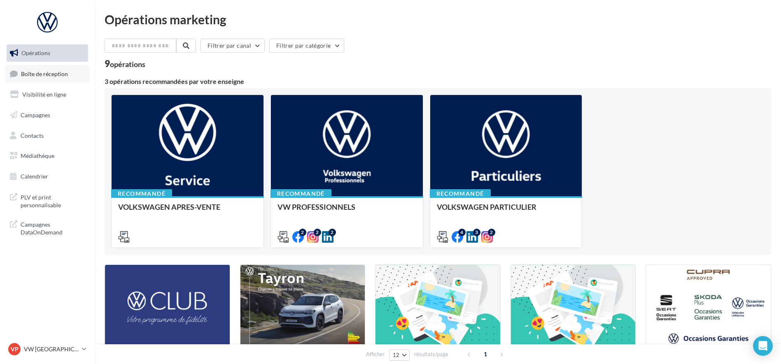  I want to click on span: Médiathèque, so click(37, 156).